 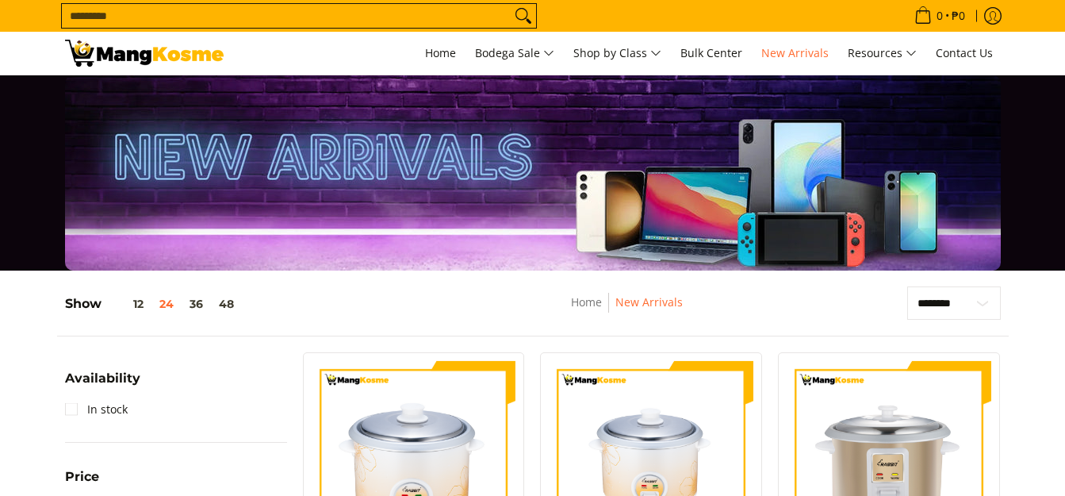 What do you see at coordinates (940, 16) in the screenshot?
I see `span: 0` at bounding box center [940, 16].